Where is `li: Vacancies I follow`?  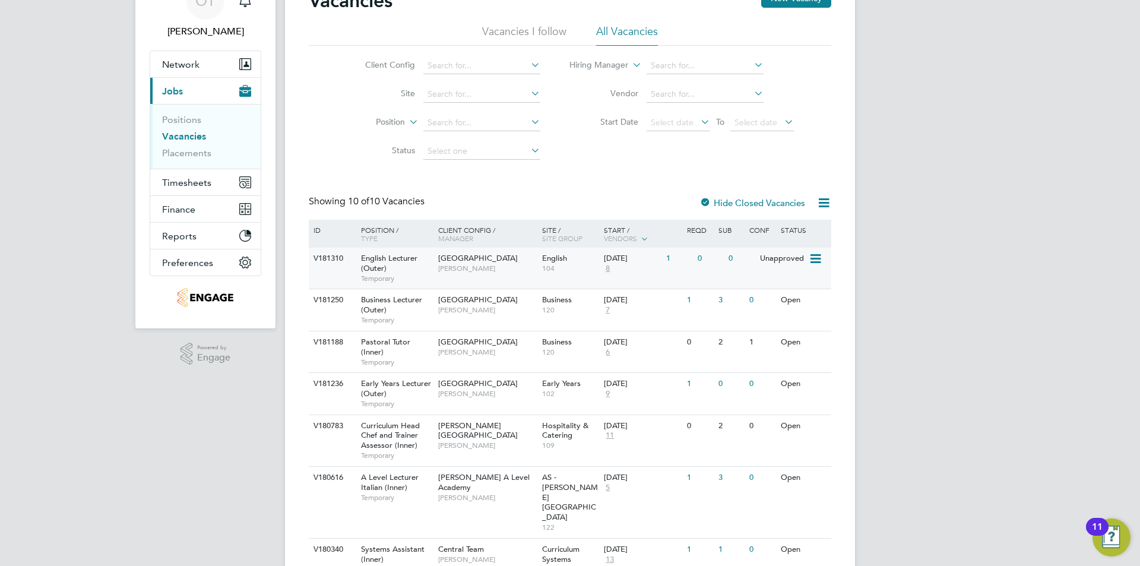
li: Vacancies I follow is located at coordinates (524, 35).